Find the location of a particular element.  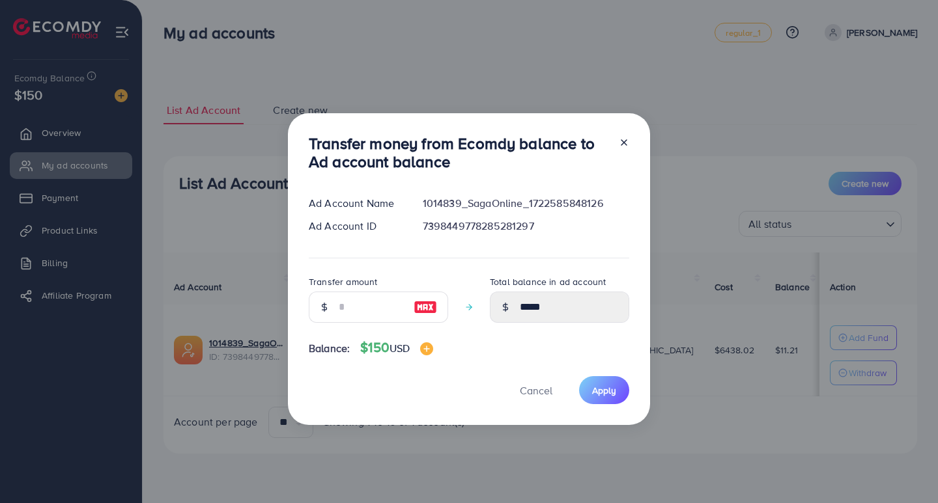

span: Balance: is located at coordinates (329, 348).